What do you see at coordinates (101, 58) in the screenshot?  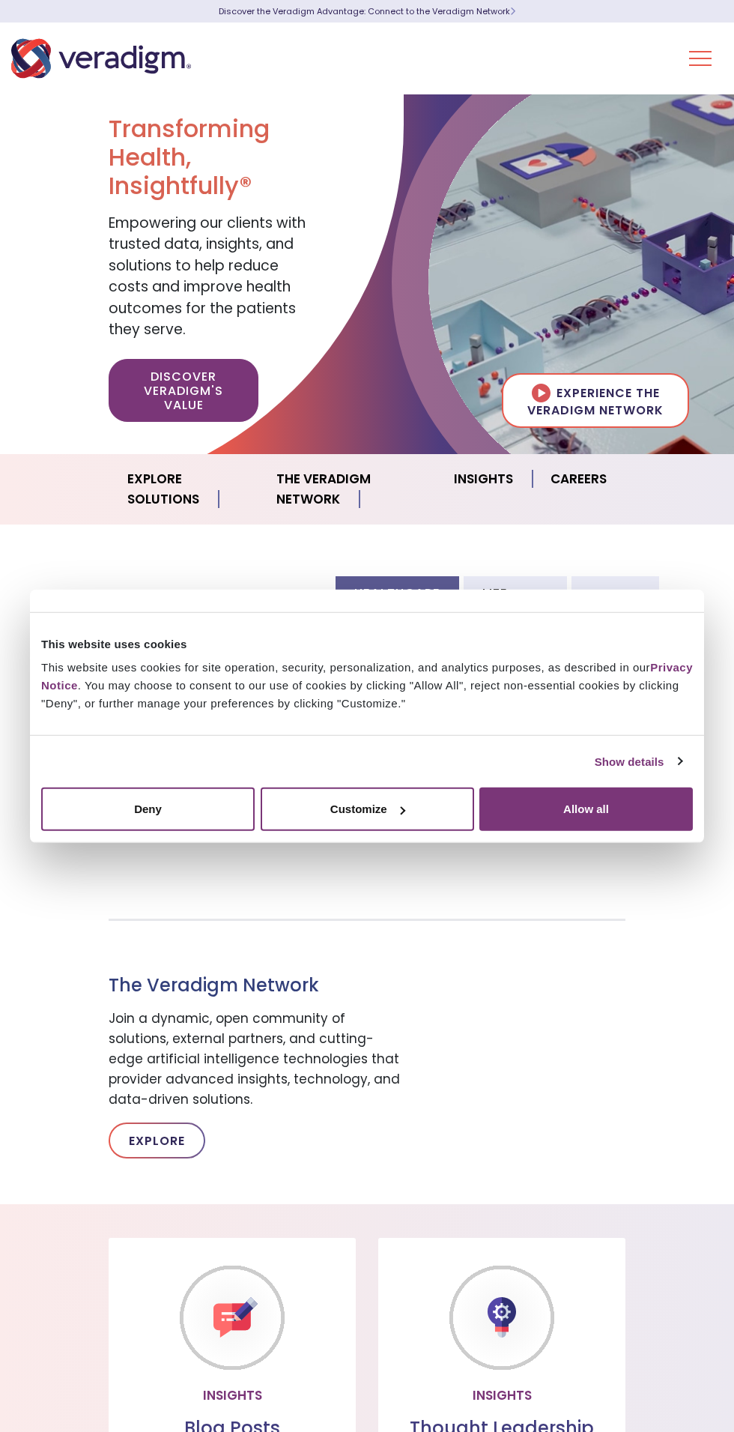 I see `img: Veradigm logo` at bounding box center [101, 58].